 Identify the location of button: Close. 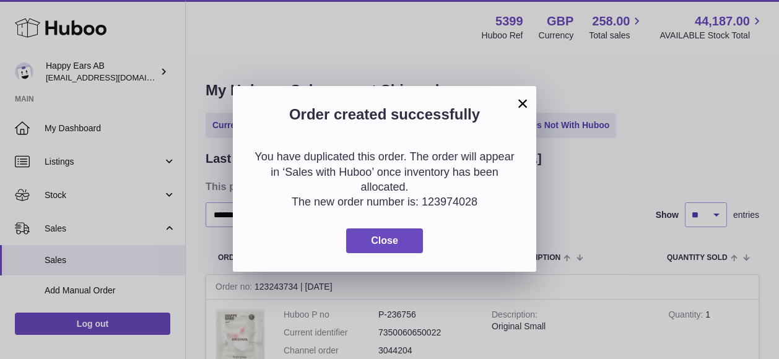
(385, 241).